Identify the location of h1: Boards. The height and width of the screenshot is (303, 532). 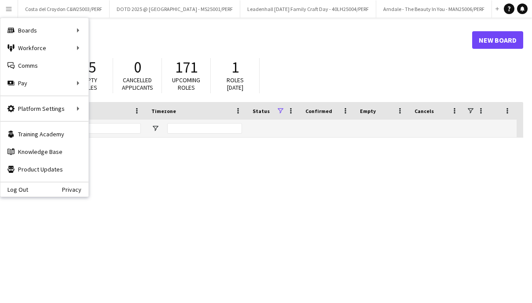
(244, 40).